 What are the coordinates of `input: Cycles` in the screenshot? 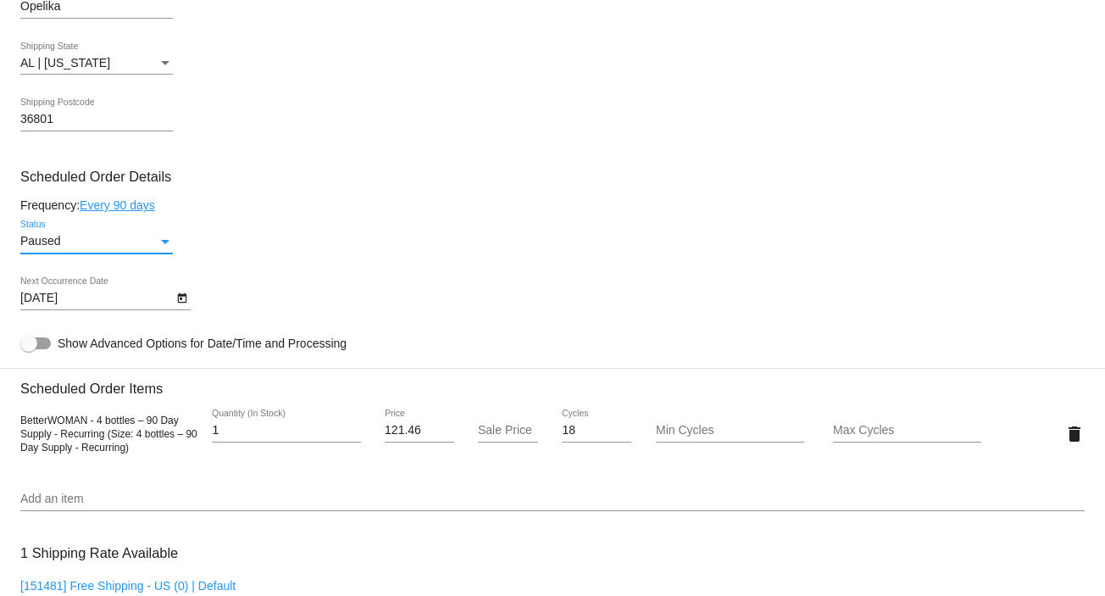 It's located at (597, 431).